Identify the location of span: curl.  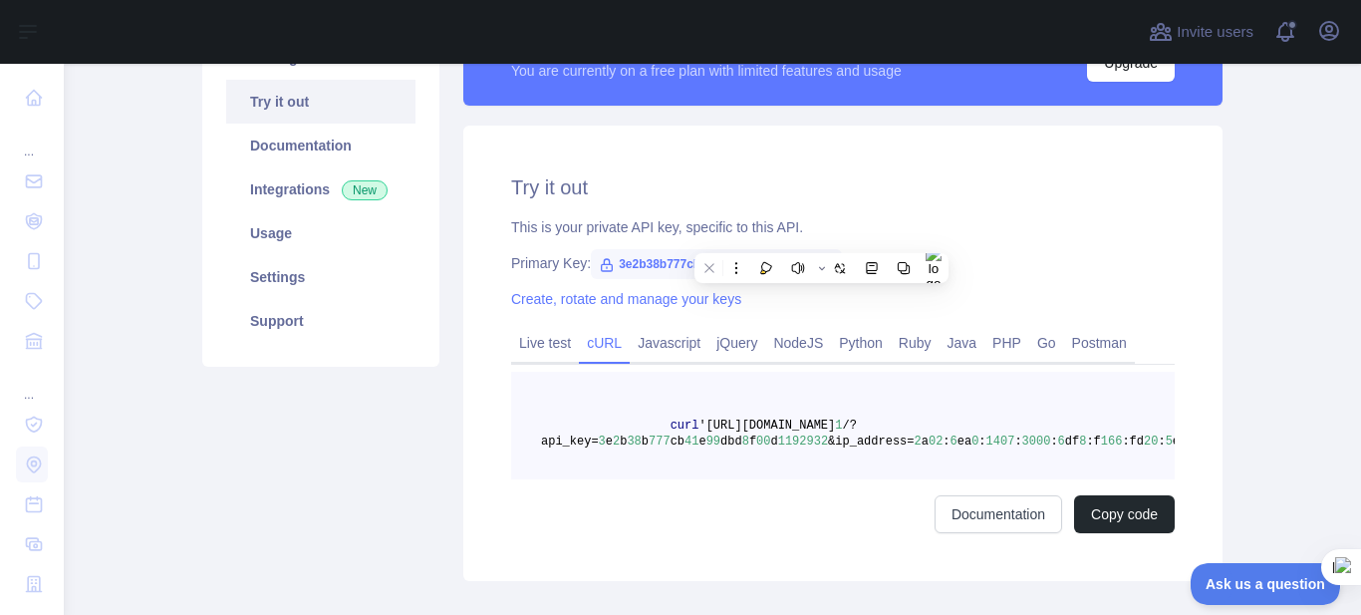
(684, 425).